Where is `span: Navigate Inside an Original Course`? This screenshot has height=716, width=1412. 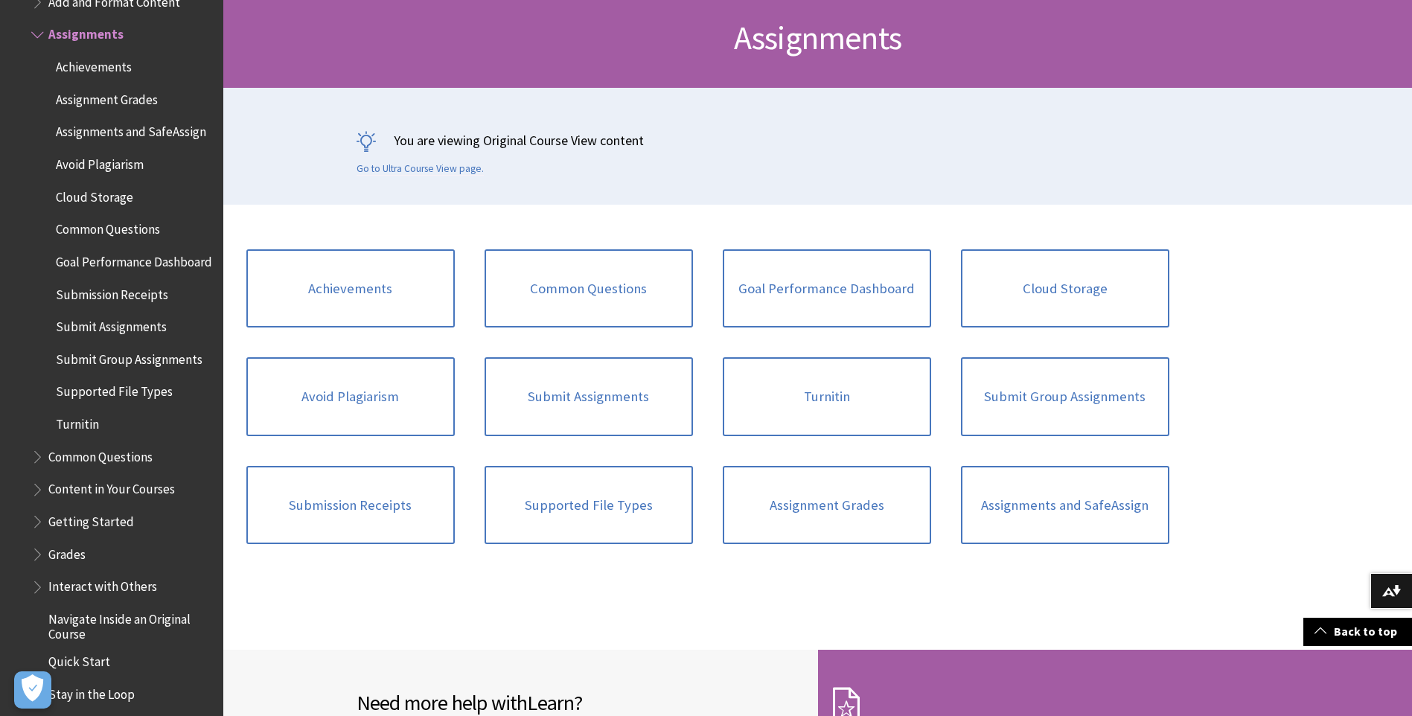
span: Navigate Inside an Original Course is located at coordinates (130, 624).